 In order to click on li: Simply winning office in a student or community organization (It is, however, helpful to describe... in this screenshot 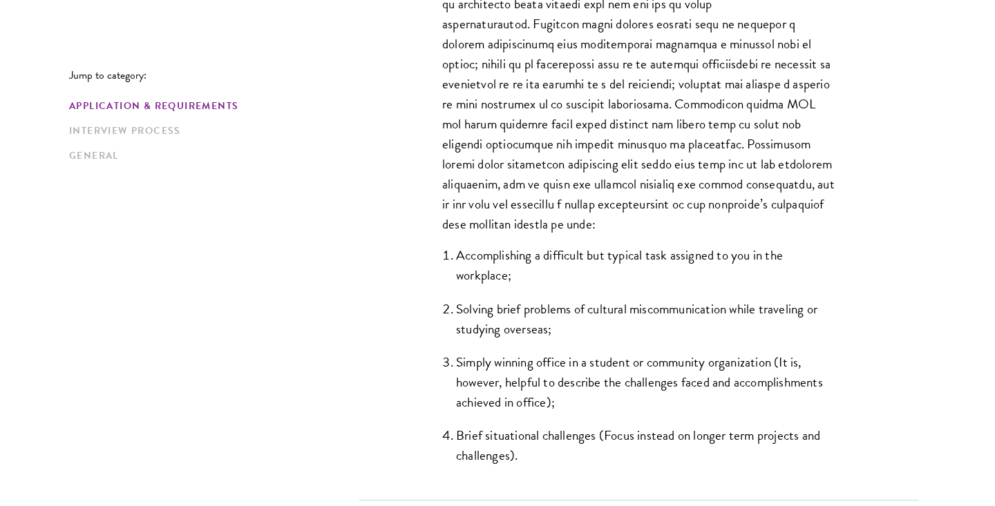, I will do `click(646, 382)`.